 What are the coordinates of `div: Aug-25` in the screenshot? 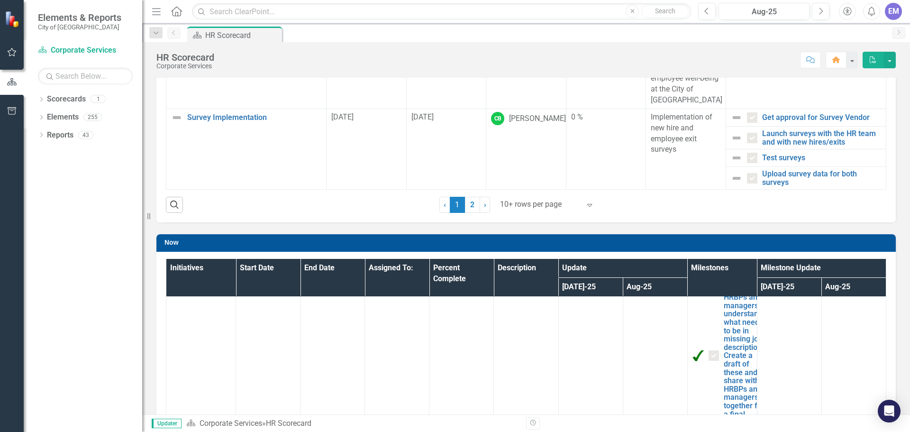 It's located at (764, 12).